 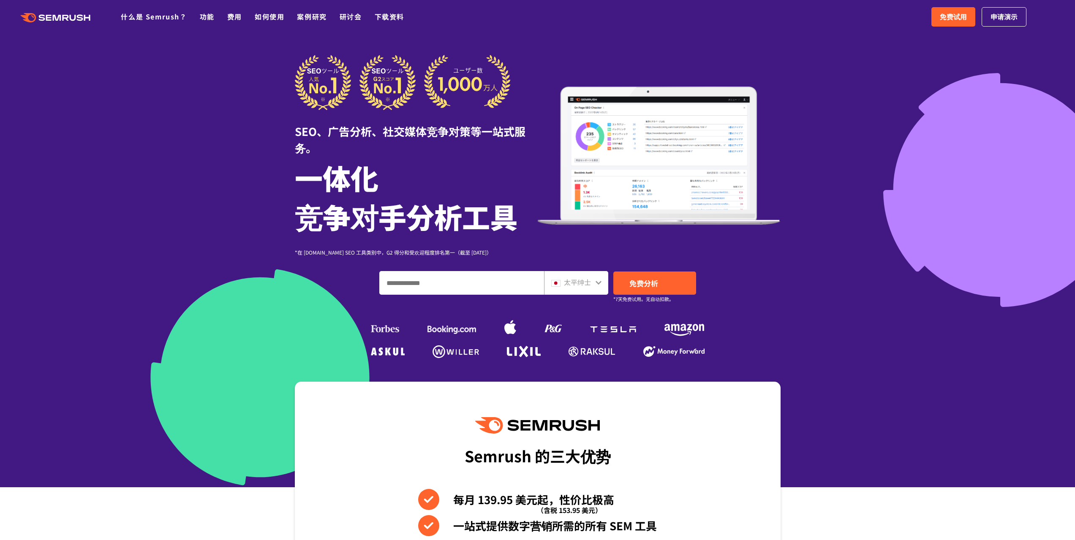 I want to click on a: 研讨会, so click(x=351, y=16).